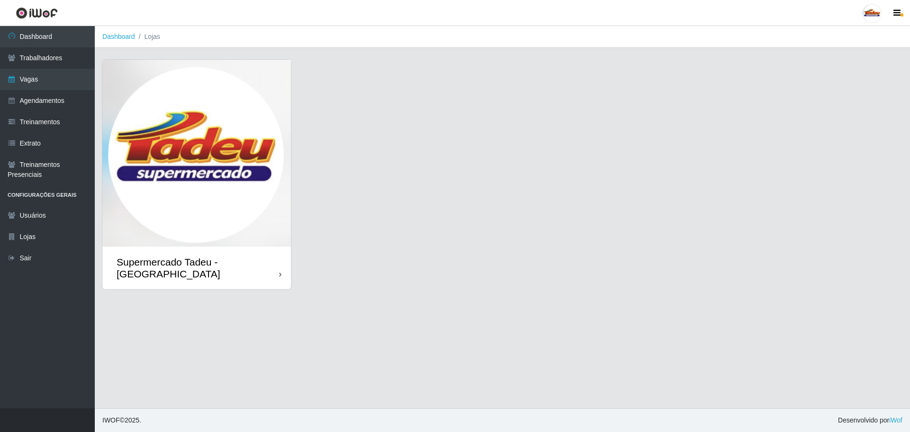  Describe the element at coordinates (896, 420) in the screenshot. I see `a: iWof` at that location.